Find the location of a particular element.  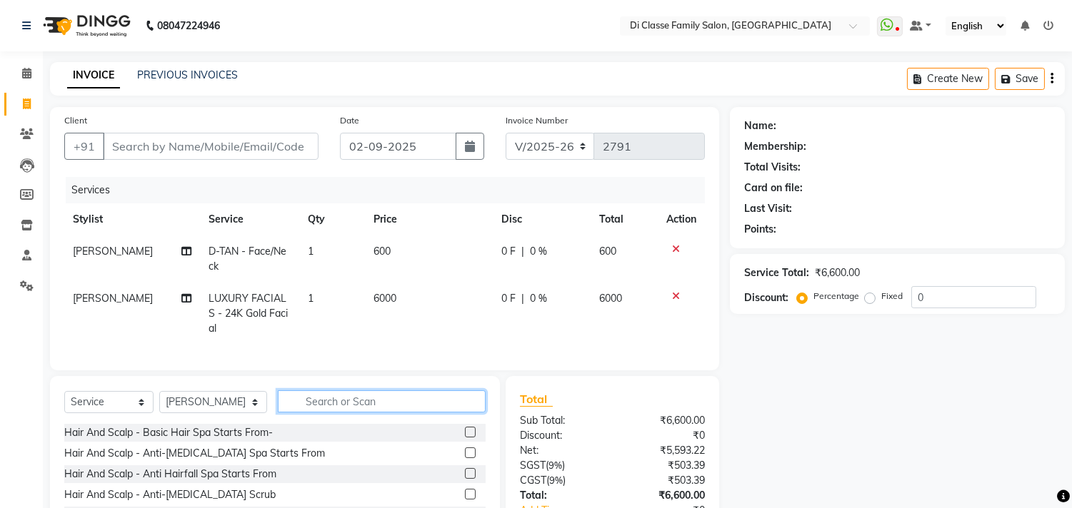

label: Invoice Number is located at coordinates (536, 121).